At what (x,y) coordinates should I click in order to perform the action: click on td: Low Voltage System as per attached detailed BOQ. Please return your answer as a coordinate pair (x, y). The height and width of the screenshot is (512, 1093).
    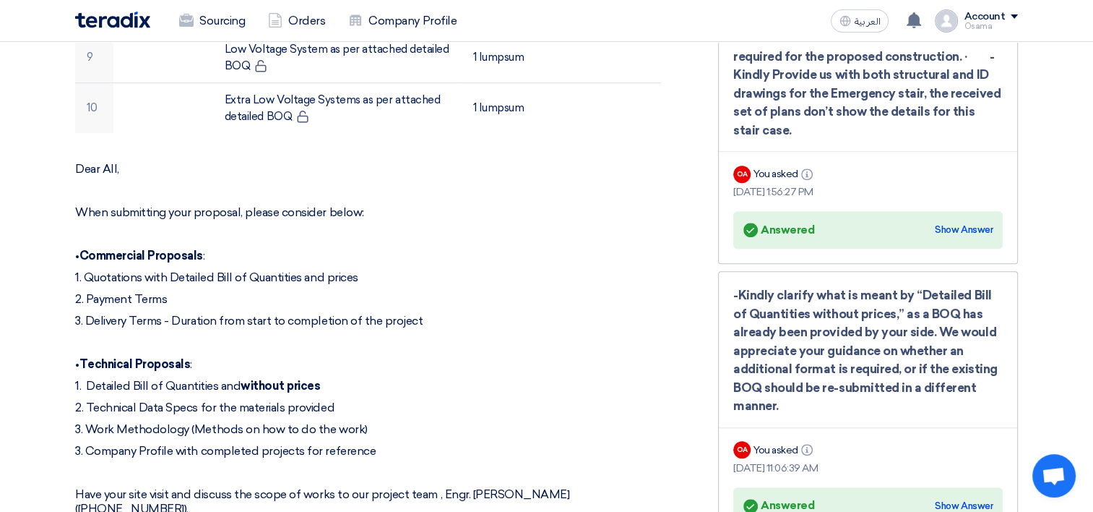
    Looking at the image, I should click on (338, 58).